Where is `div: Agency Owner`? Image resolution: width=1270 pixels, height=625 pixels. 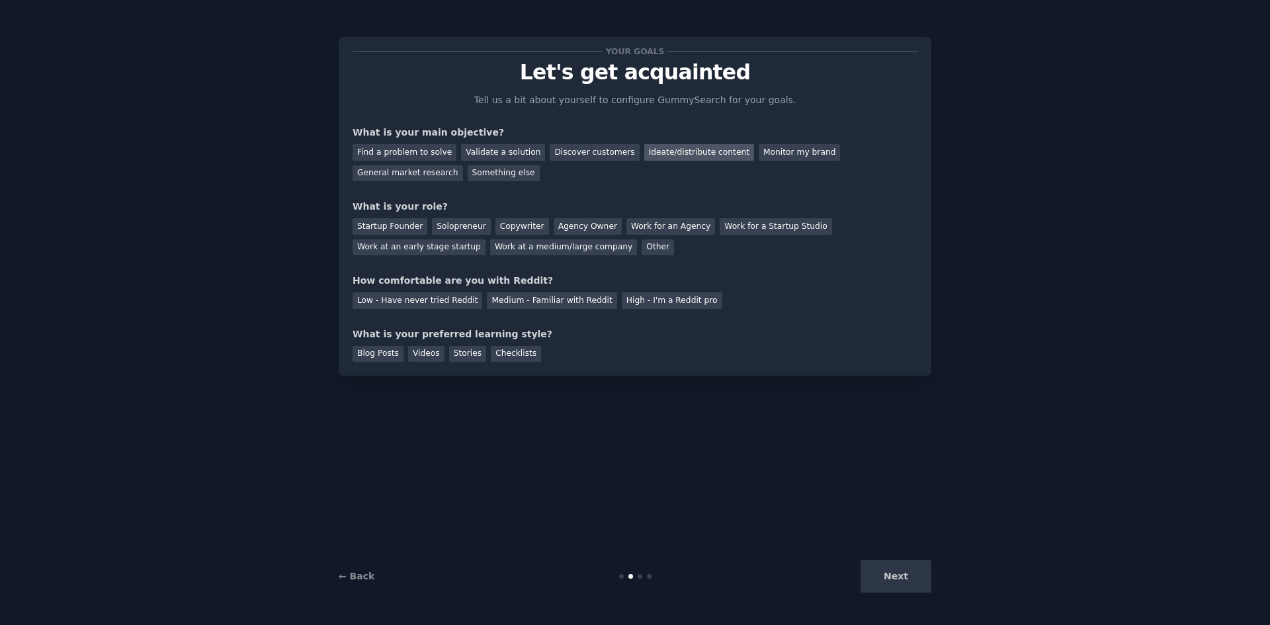 div: Agency Owner is located at coordinates (587, 226).